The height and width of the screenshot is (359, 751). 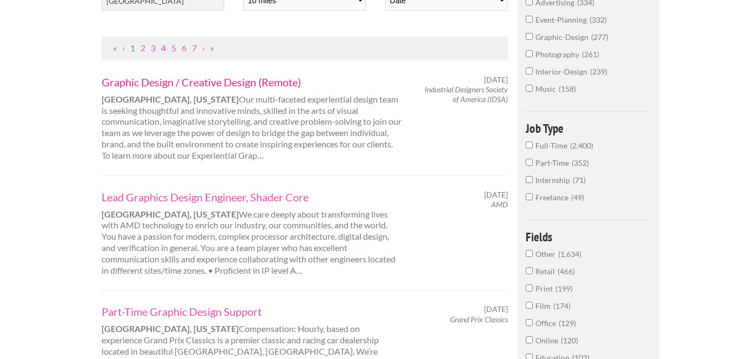 I want to click on input: Part-Time352, so click(x=529, y=162).